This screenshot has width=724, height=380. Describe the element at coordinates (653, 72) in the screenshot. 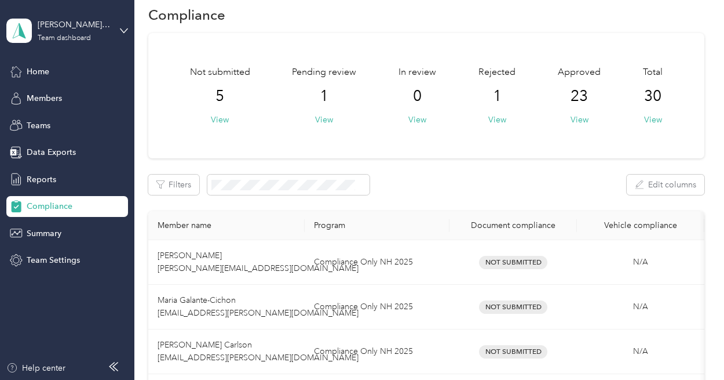

I see `span: Total` at that location.